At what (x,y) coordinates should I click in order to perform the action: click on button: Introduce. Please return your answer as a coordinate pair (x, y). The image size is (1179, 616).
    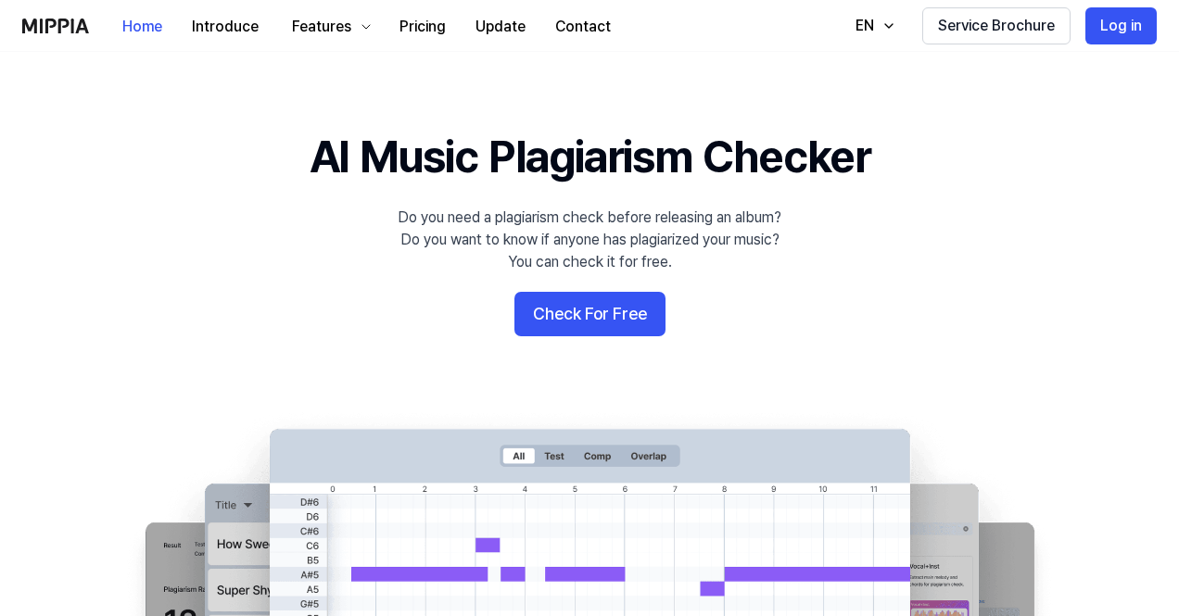
    Looking at the image, I should click on (225, 27).